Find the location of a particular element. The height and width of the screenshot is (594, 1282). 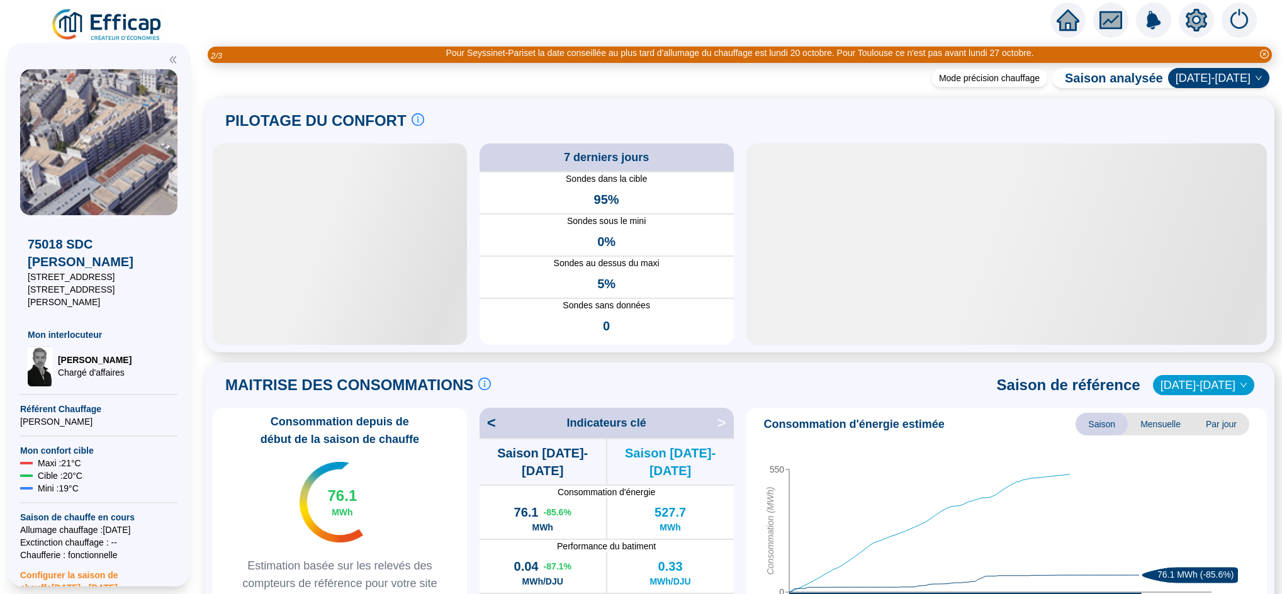

span: Sondes au dessus du maxi is located at coordinates (607, 263).